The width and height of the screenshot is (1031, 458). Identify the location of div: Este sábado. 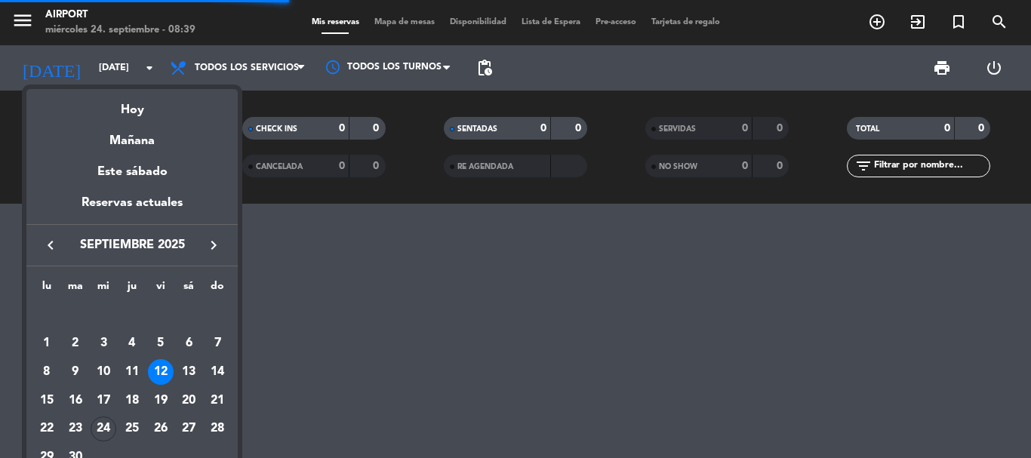
(132, 172).